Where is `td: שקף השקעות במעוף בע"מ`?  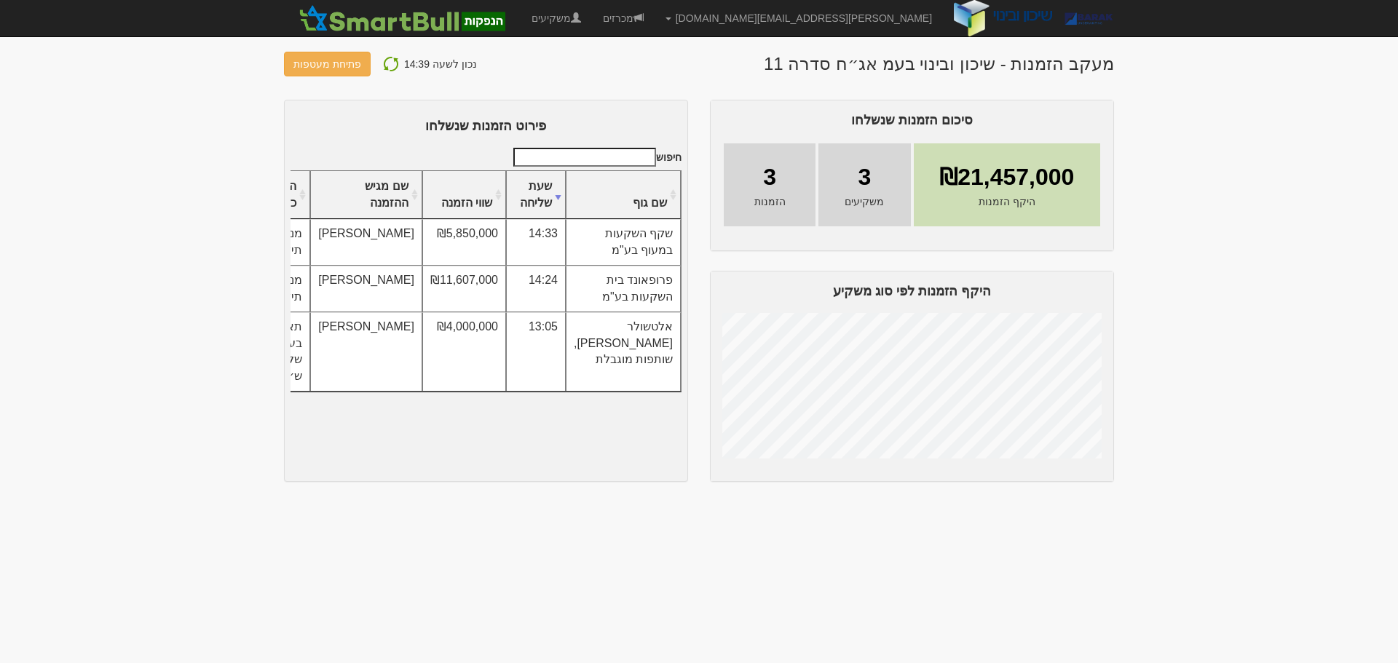 td: שקף השקעות במעוף בע"מ is located at coordinates (623, 242).